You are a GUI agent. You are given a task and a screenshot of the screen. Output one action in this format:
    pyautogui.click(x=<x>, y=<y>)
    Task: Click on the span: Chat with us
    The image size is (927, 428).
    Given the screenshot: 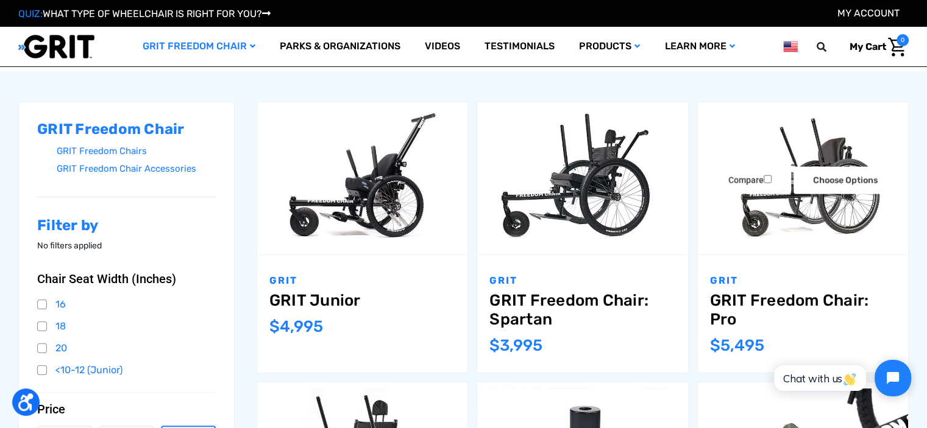 What is the action you would take?
    pyautogui.click(x=59, y=29)
    